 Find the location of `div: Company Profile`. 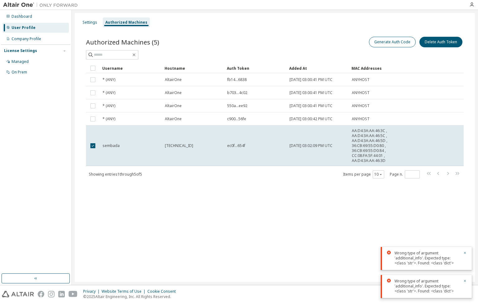

div: Company Profile is located at coordinates (26, 39).